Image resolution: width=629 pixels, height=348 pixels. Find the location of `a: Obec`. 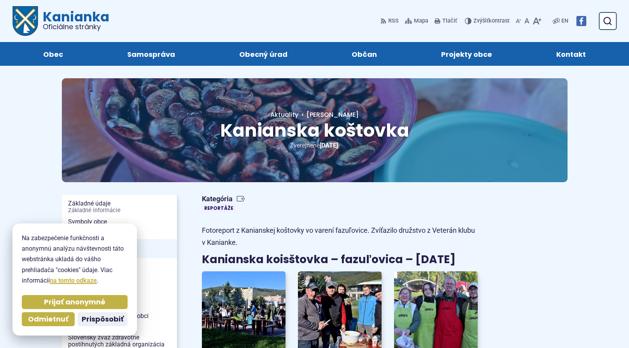

a: Obec is located at coordinates (53, 54).